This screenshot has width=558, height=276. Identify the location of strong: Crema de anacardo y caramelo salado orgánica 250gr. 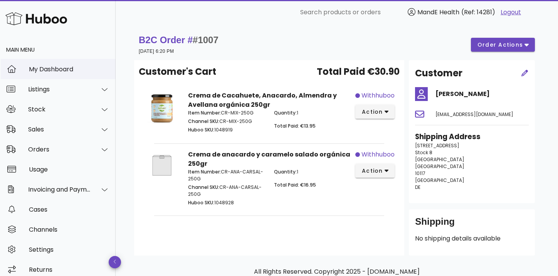
(269, 159).